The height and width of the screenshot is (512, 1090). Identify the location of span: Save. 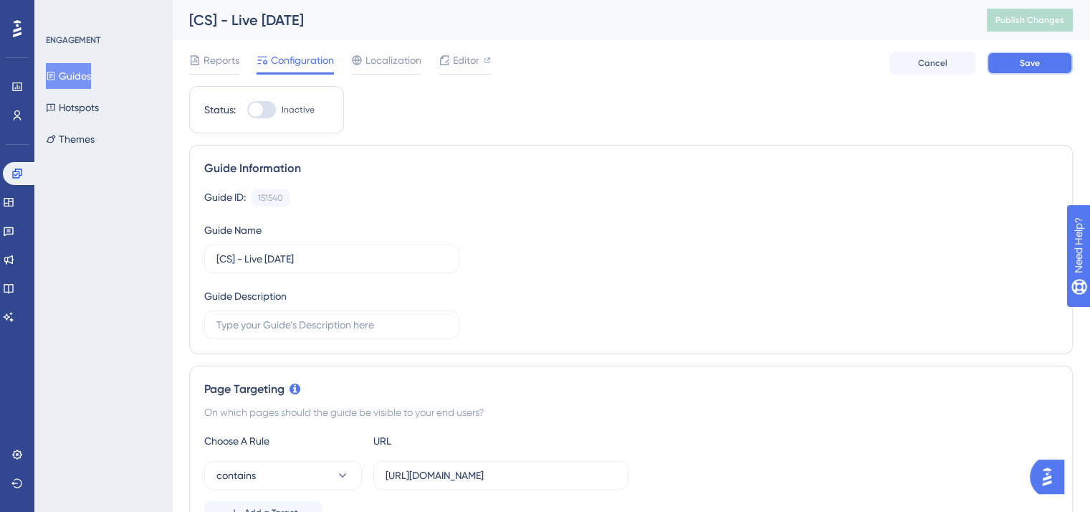
(1030, 63).